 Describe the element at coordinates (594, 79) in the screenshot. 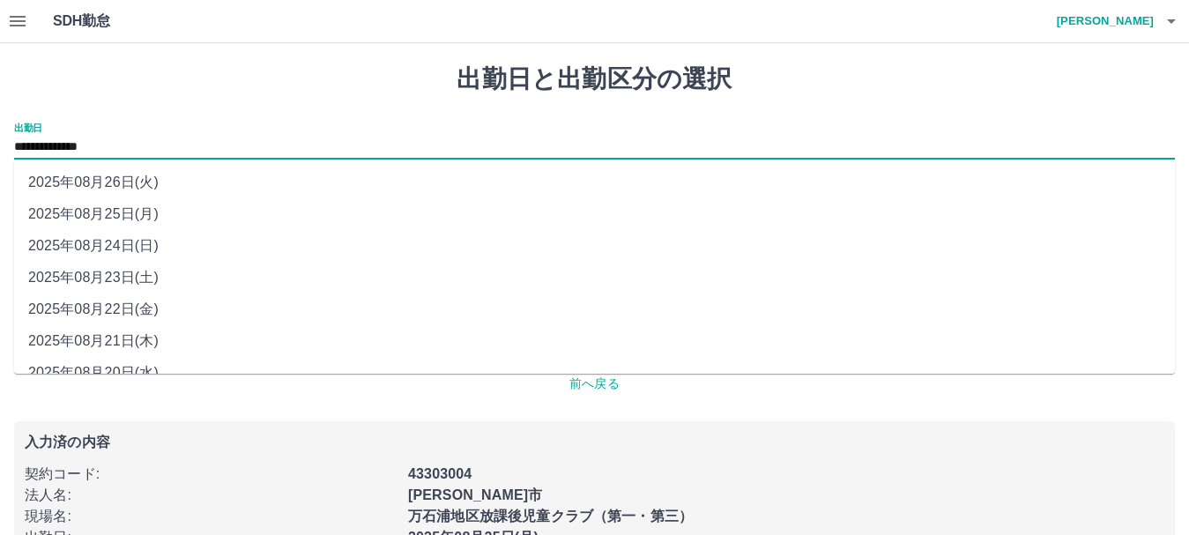

I see `h1: 出勤日と出勤区分の選択` at that location.